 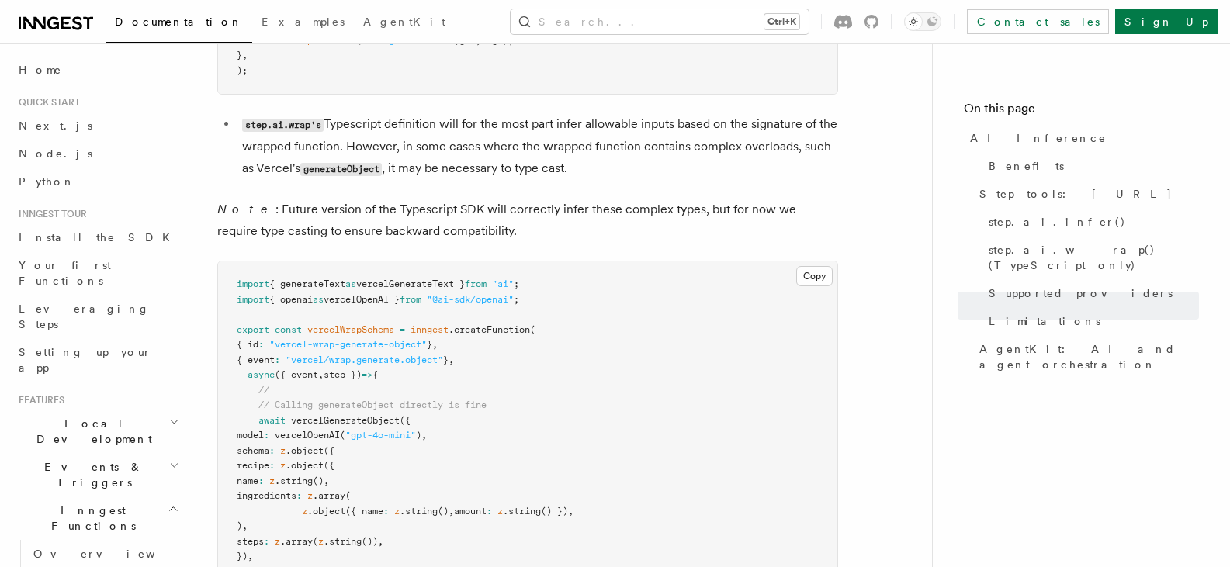 What do you see at coordinates (410, 284) in the screenshot?
I see `span: vercelGenerateText }` at bounding box center [410, 284].